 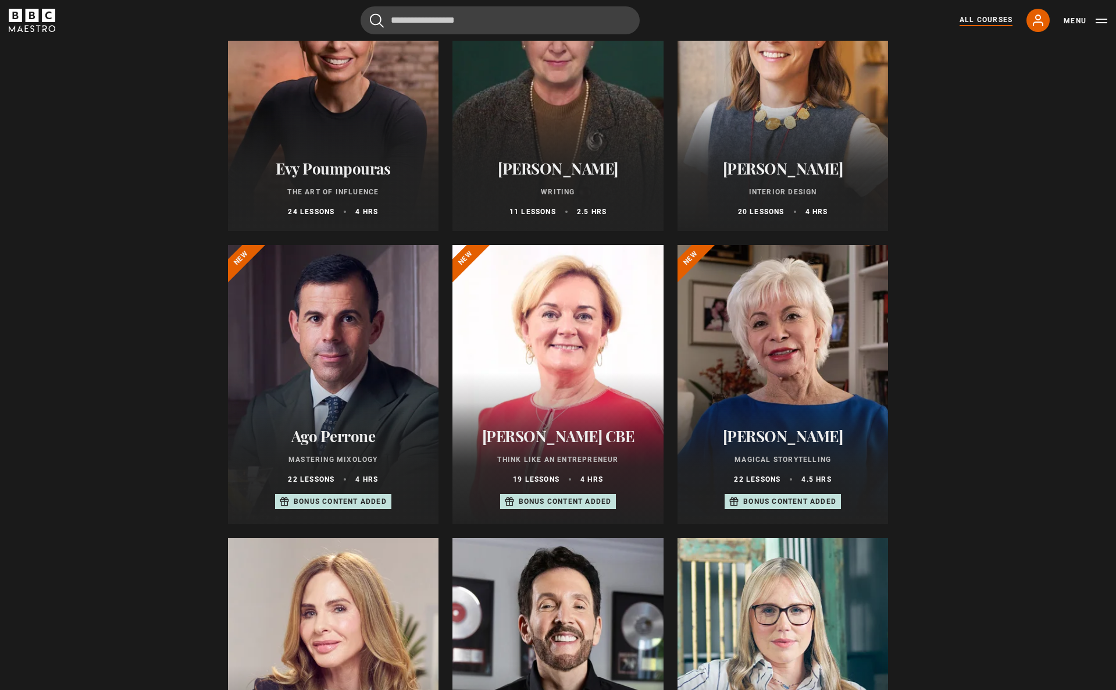 I want to click on p: 24 lessons, so click(x=311, y=212).